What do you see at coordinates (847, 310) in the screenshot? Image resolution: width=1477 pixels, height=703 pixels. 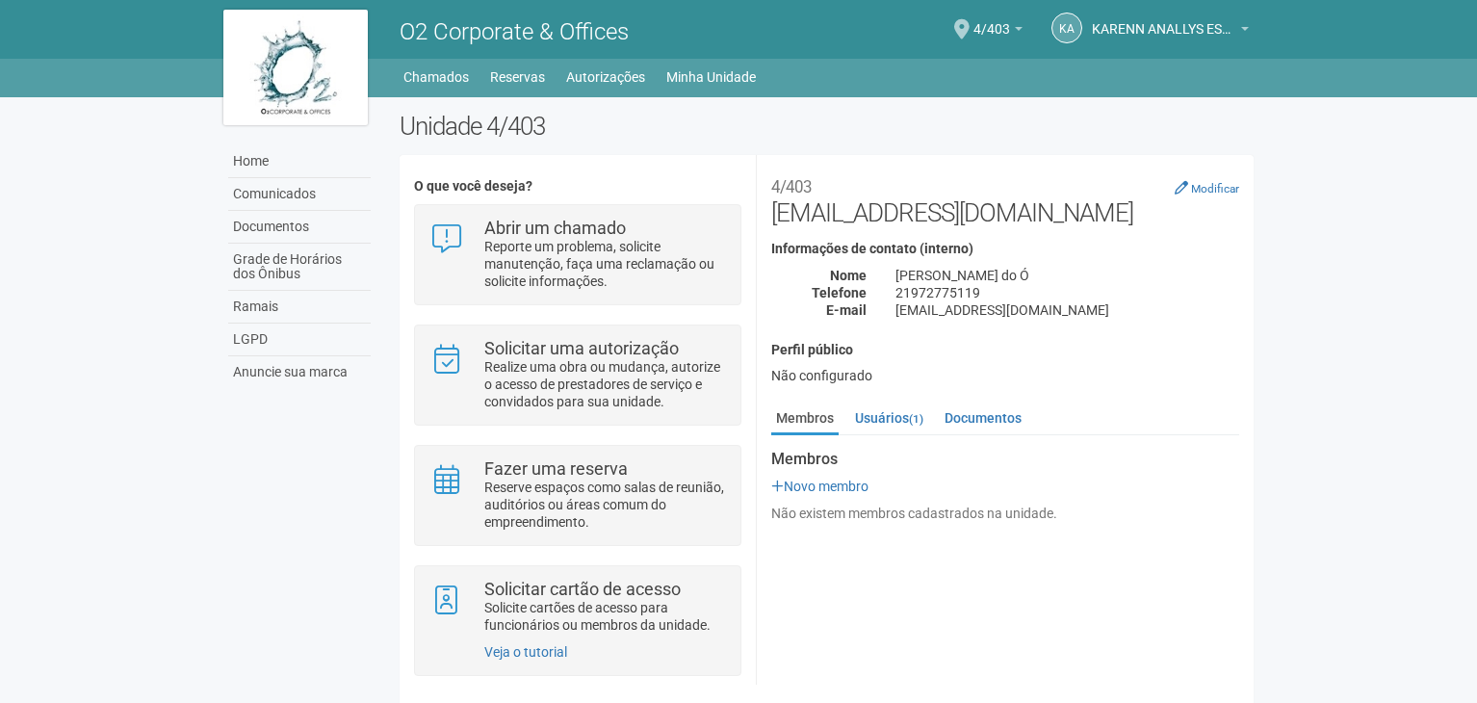 I see `strong: E-mail` at bounding box center [847, 310].